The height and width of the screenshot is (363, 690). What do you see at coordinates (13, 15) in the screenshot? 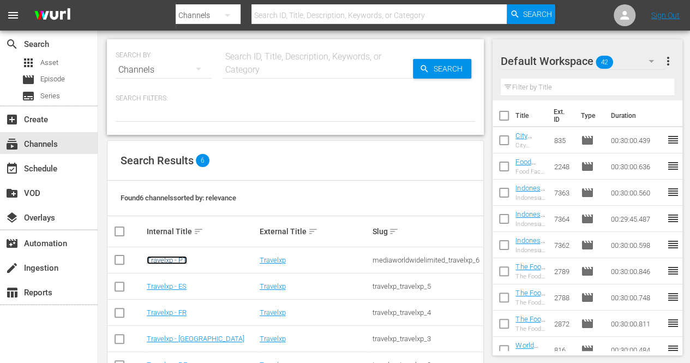
I see `span: menu` at bounding box center [13, 15].